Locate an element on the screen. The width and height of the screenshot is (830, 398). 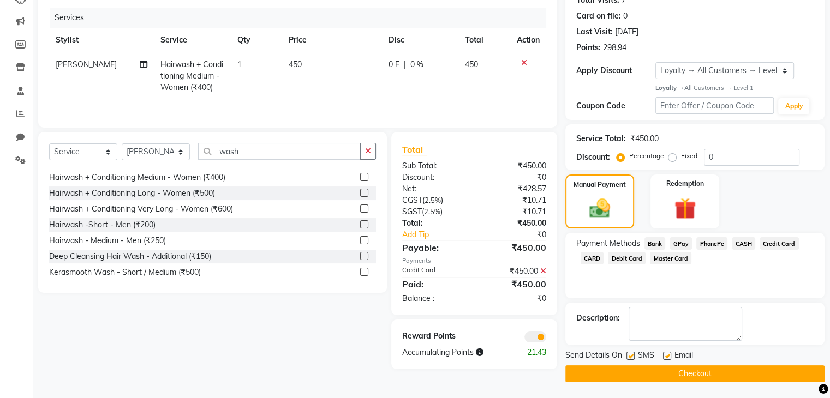
span: Master Card is located at coordinates (670, 258).